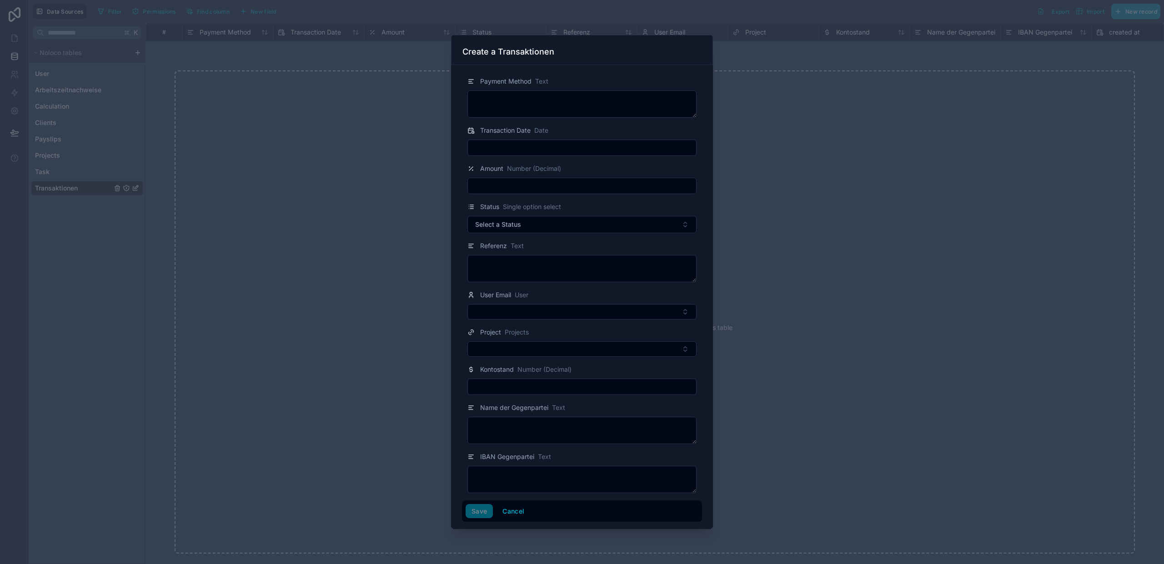 The image size is (1164, 564). What do you see at coordinates (494, 246) in the screenshot?
I see `span: Referenz` at bounding box center [494, 246].